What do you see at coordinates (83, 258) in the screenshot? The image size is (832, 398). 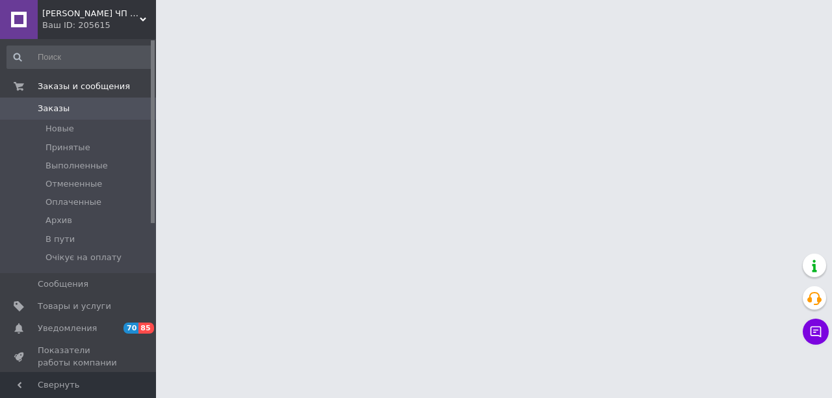 I see `span: Очікує на оплату` at bounding box center [83, 258].